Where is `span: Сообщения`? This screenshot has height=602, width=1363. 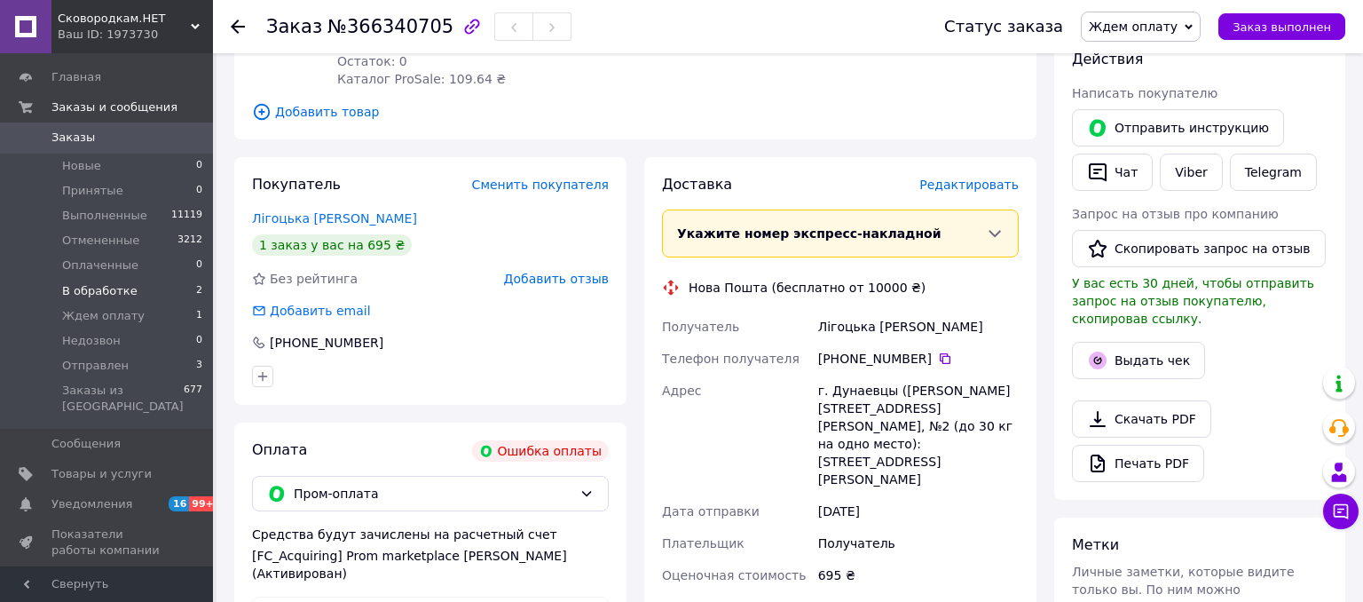 span: Сообщения is located at coordinates (86, 444).